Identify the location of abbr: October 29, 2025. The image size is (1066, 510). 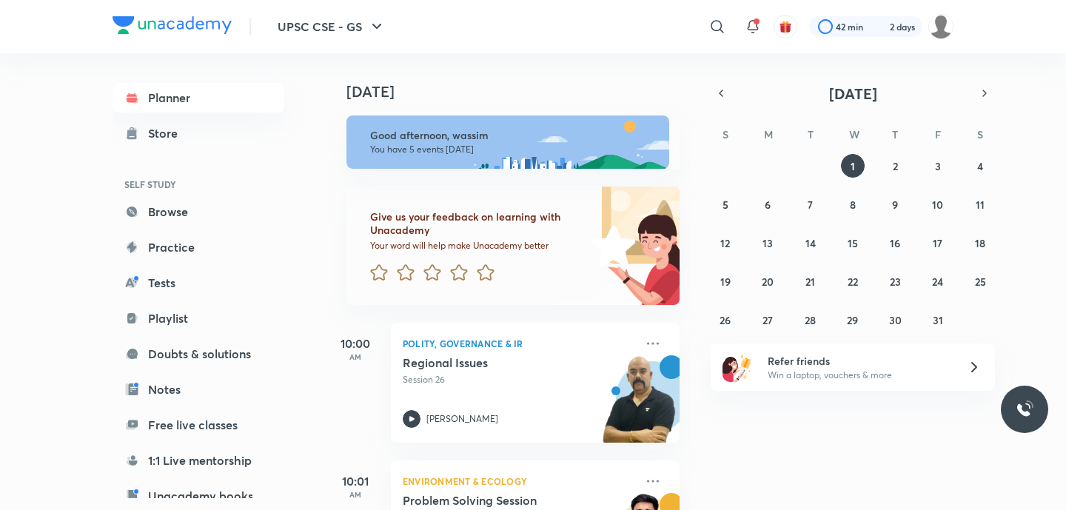
(852, 320).